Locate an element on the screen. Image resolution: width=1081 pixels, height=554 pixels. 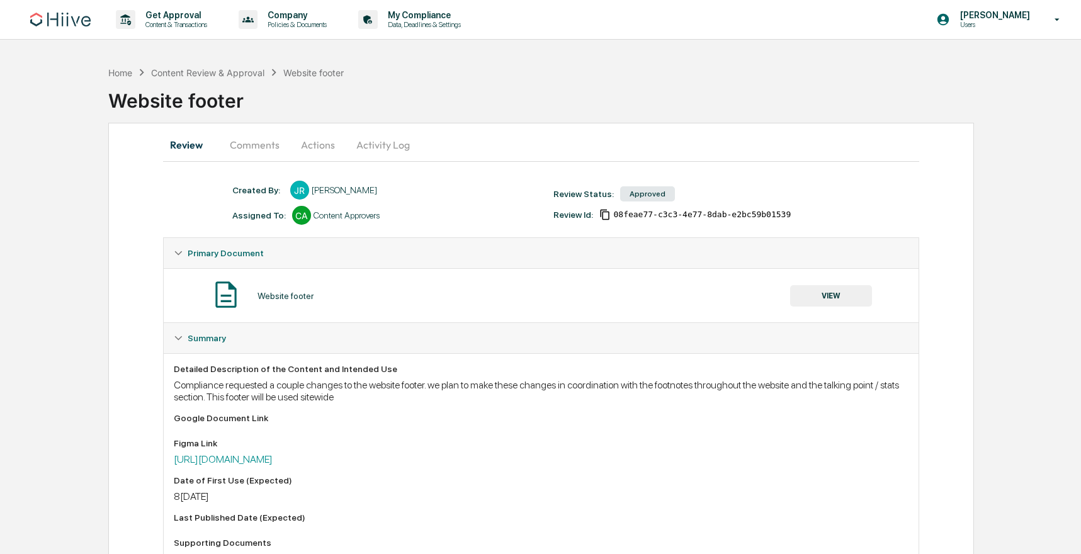
div: Home is located at coordinates (120, 72).